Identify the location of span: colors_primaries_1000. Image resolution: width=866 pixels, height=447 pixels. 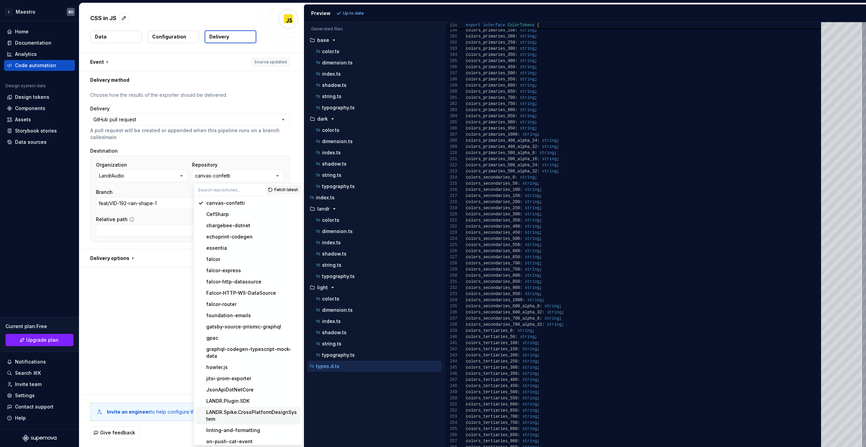
(492, 134).